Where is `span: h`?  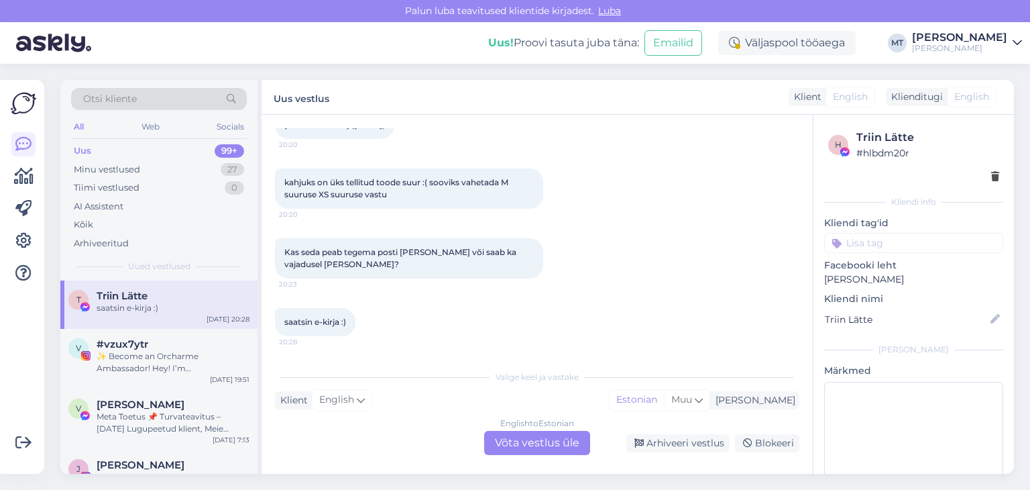 span: h is located at coordinates (839, 144).